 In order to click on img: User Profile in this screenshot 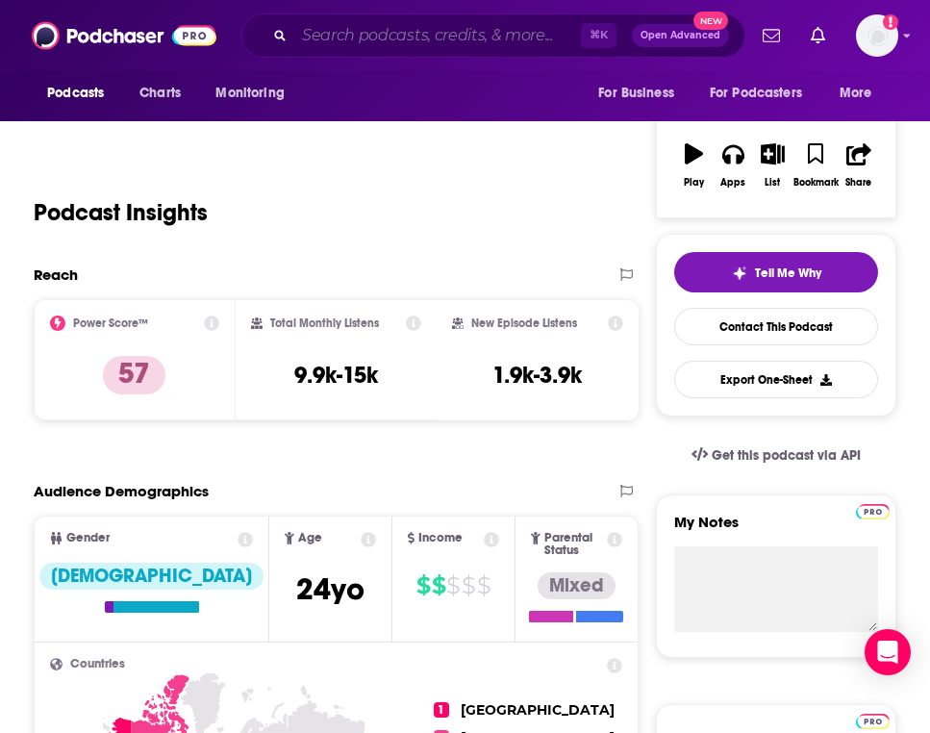, I will do `click(877, 36)`.